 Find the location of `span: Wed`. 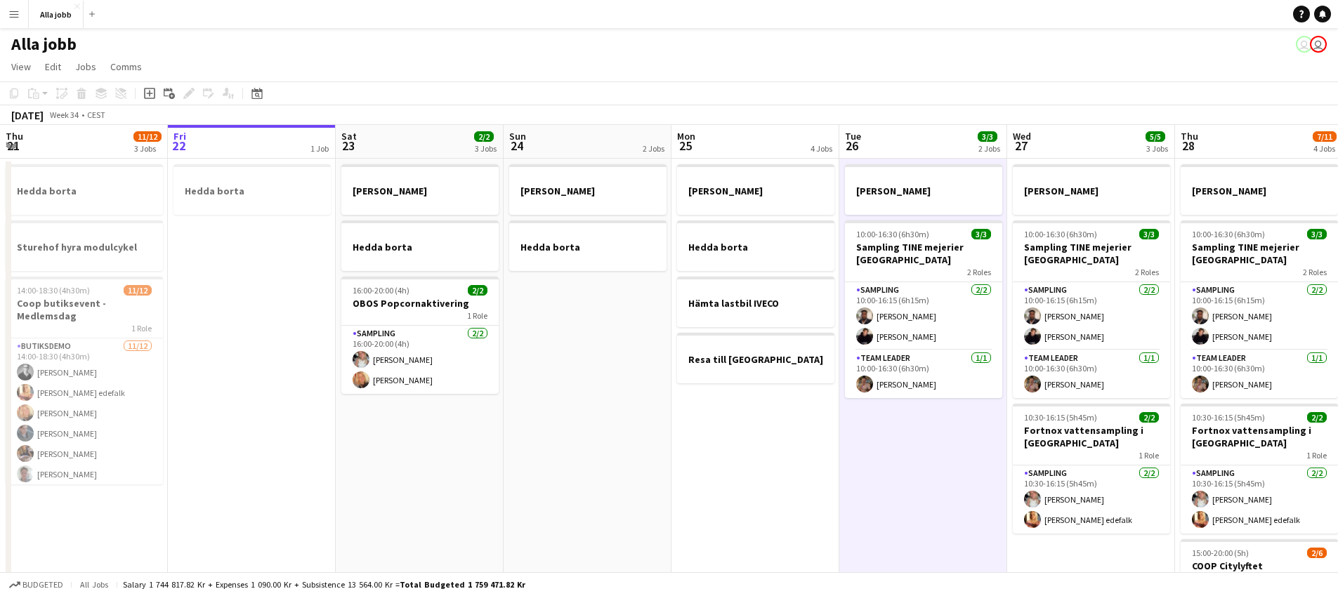

span: Wed is located at coordinates (1022, 136).